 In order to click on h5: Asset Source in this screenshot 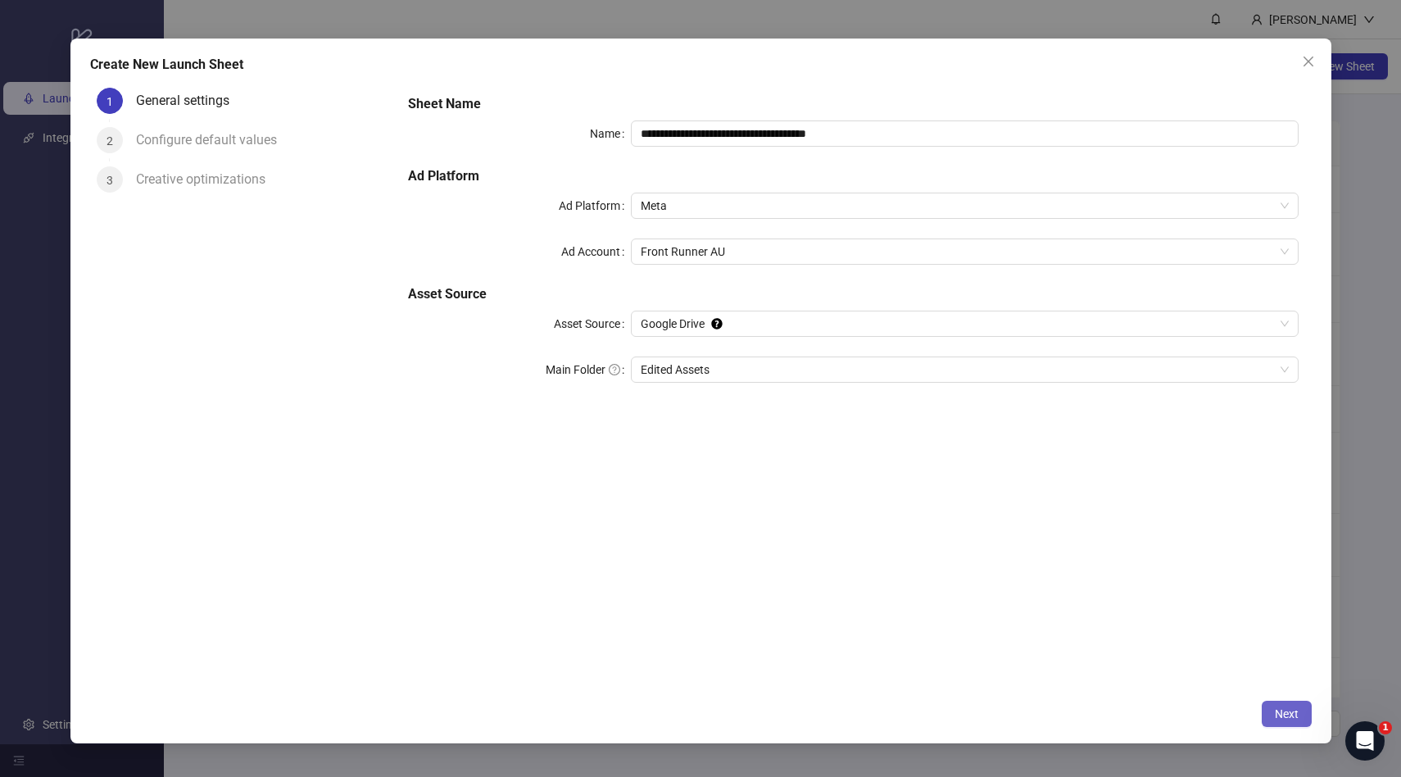, I will do `click(853, 294)`.